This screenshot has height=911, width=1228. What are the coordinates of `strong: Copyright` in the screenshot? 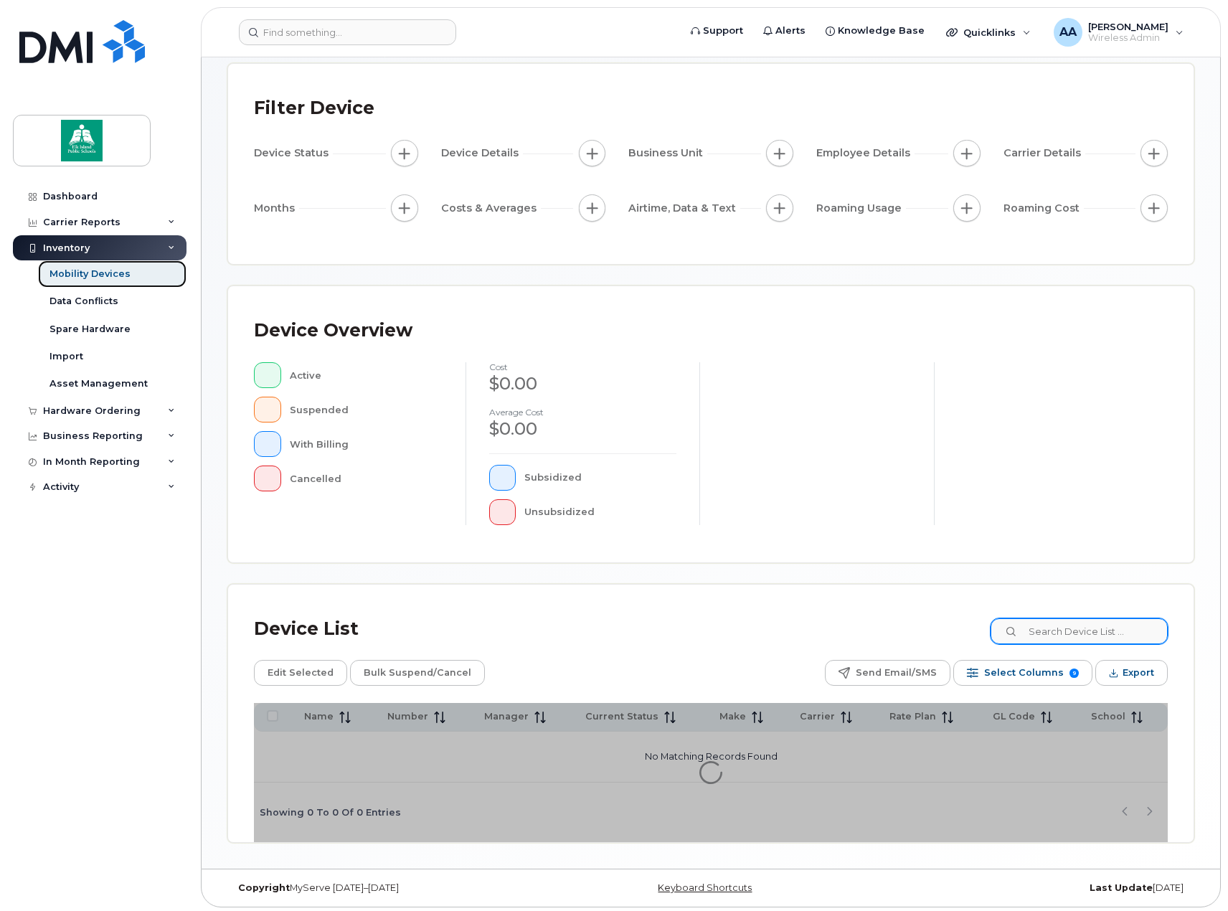 It's located at (264, 888).